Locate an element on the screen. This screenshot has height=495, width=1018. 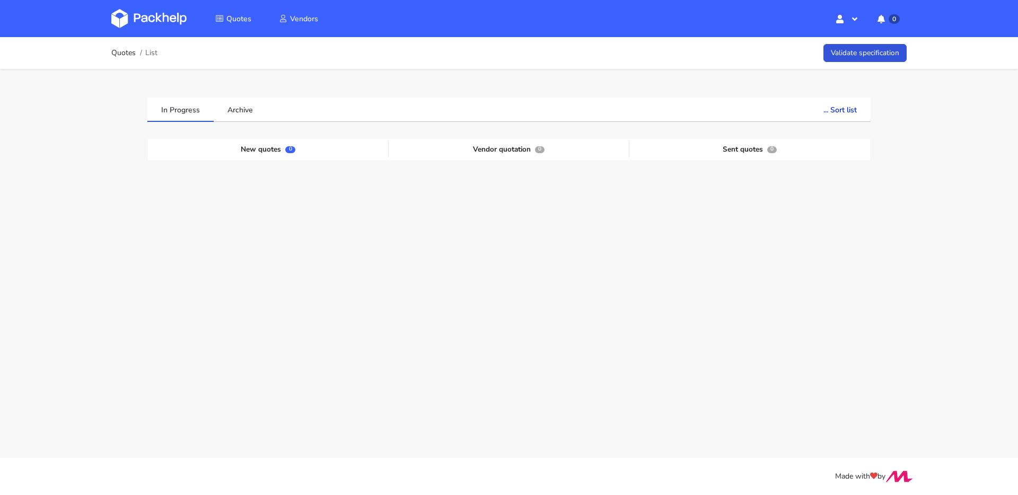
a: Archive is located at coordinates (240, 109).